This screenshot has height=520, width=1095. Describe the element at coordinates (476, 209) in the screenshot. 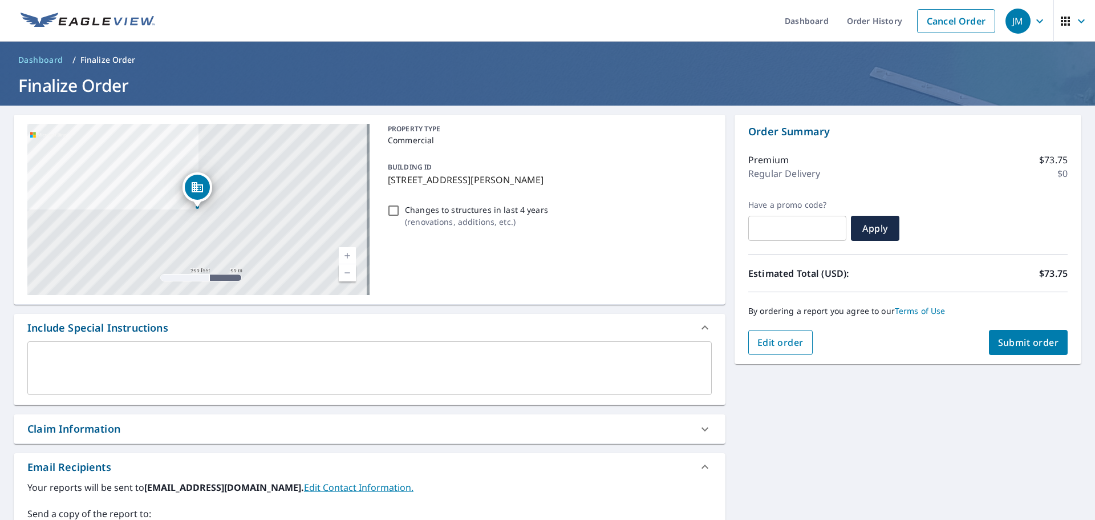

I see `p: Changes to structures in last 4 years` at that location.